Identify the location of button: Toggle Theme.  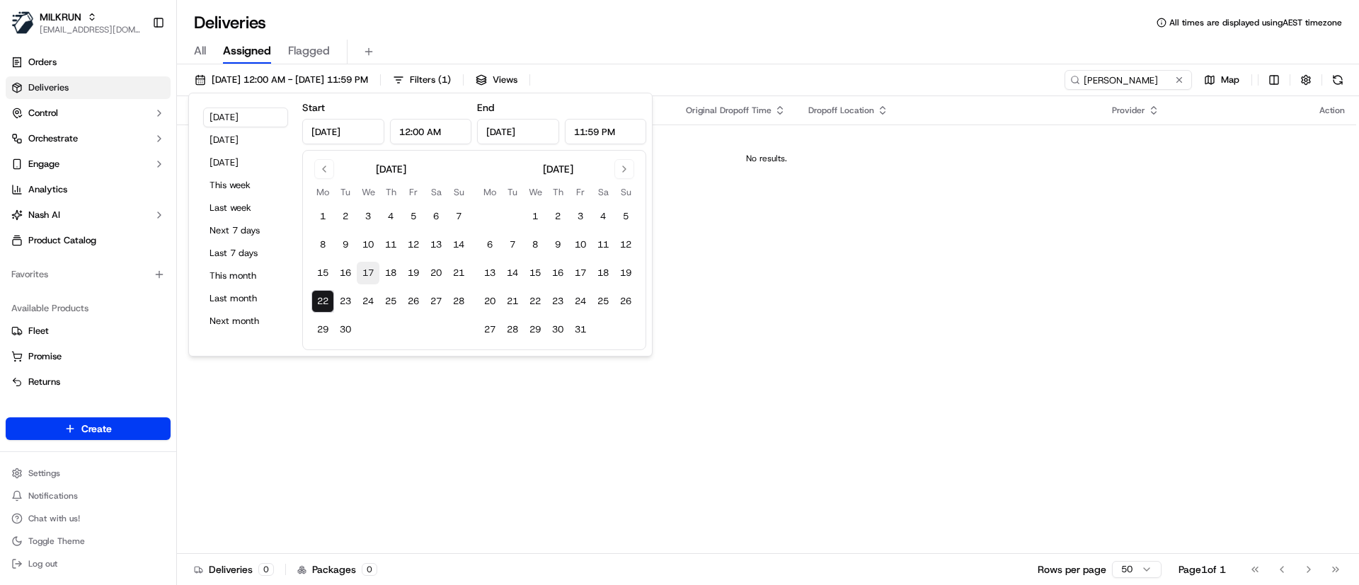
(88, 541).